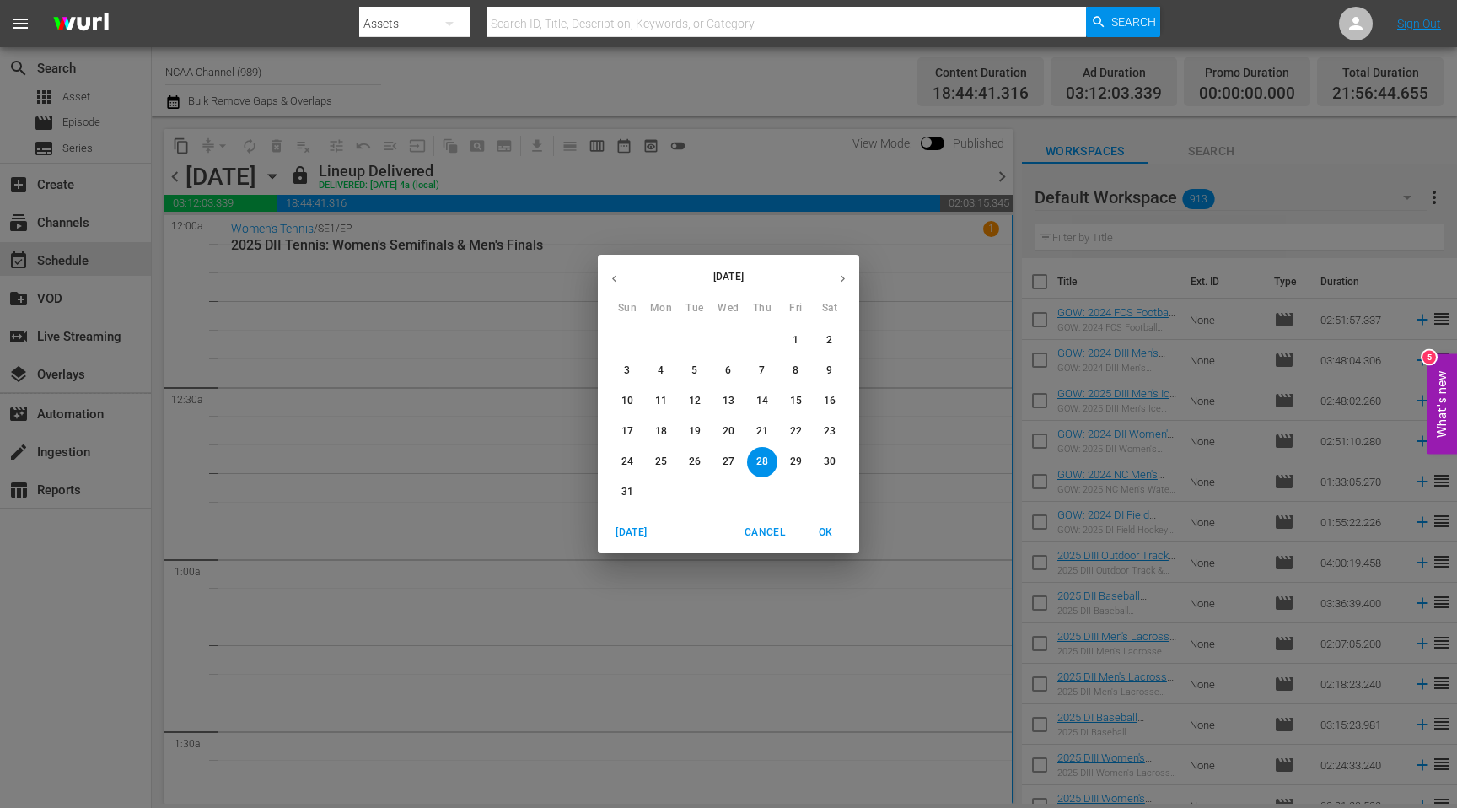  Describe the element at coordinates (765, 532) in the screenshot. I see `button: Cancel` at that location.